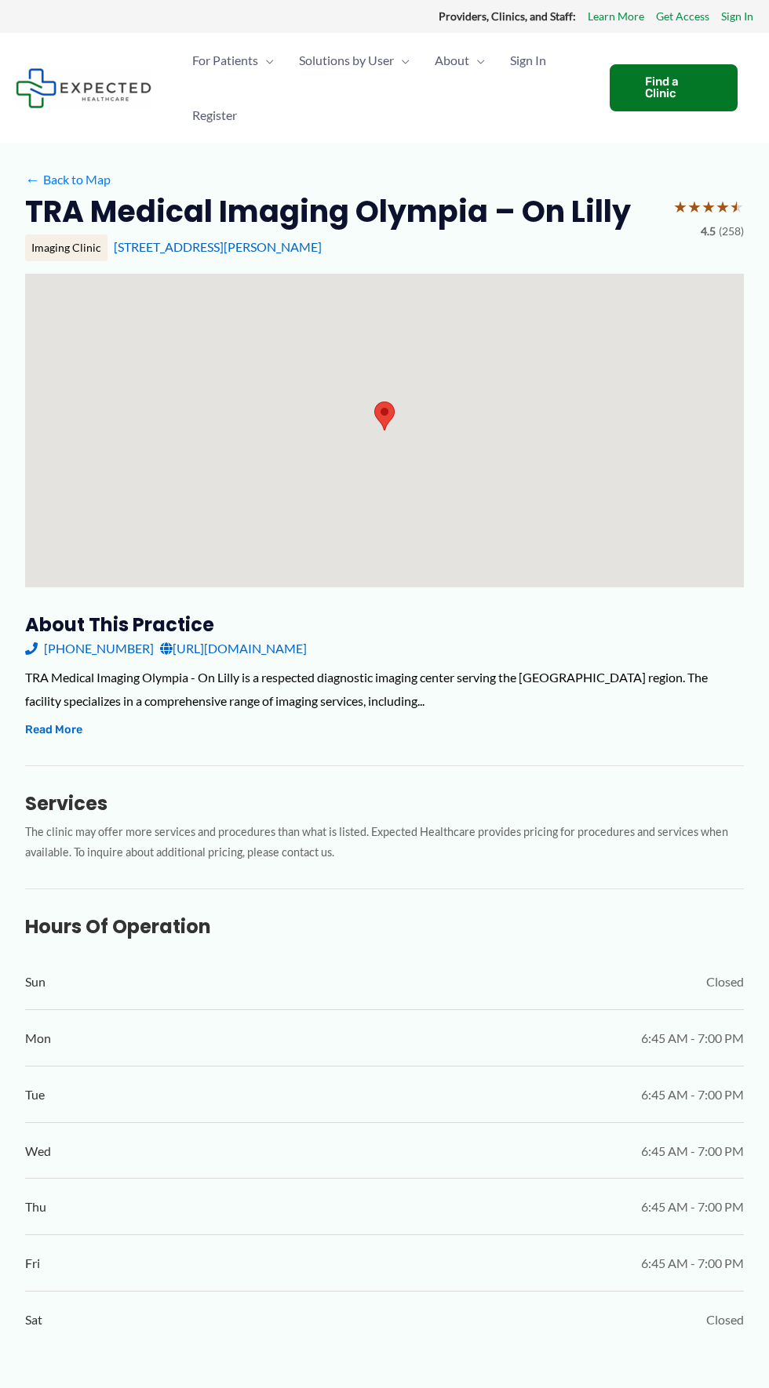 This screenshot has width=769, height=1388. I want to click on span: For Patients, so click(225, 60).